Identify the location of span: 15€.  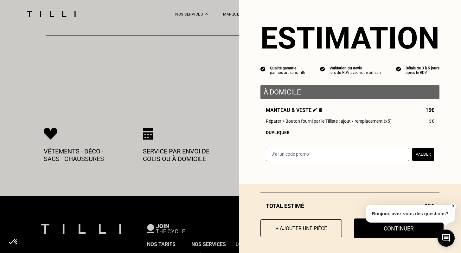
(429, 110).